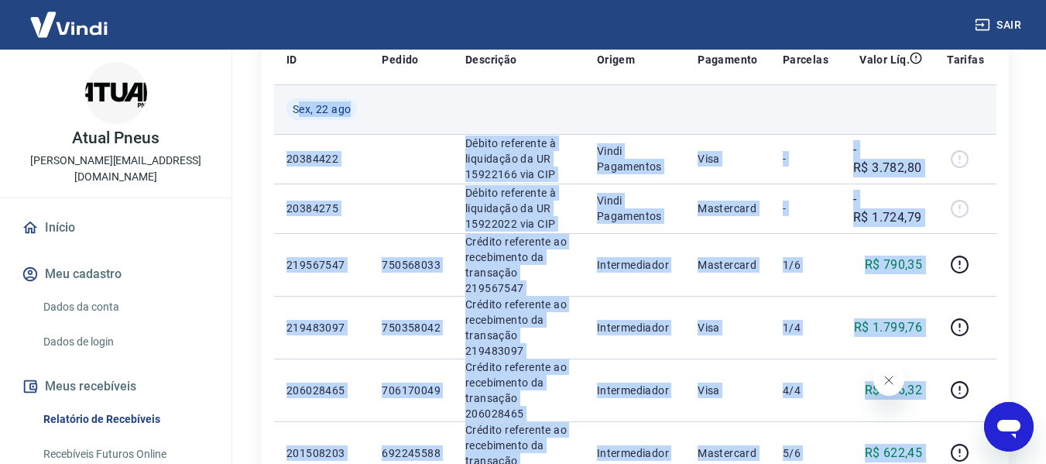  I want to click on button: Meu cadastro, so click(115, 274).